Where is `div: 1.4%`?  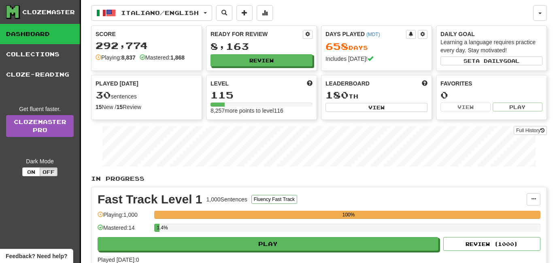
div: 1.4% is located at coordinates (158, 227).